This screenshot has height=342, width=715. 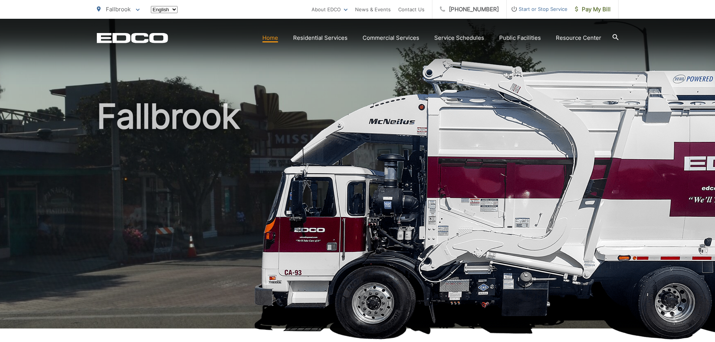 I want to click on a: News & Events, so click(x=373, y=9).